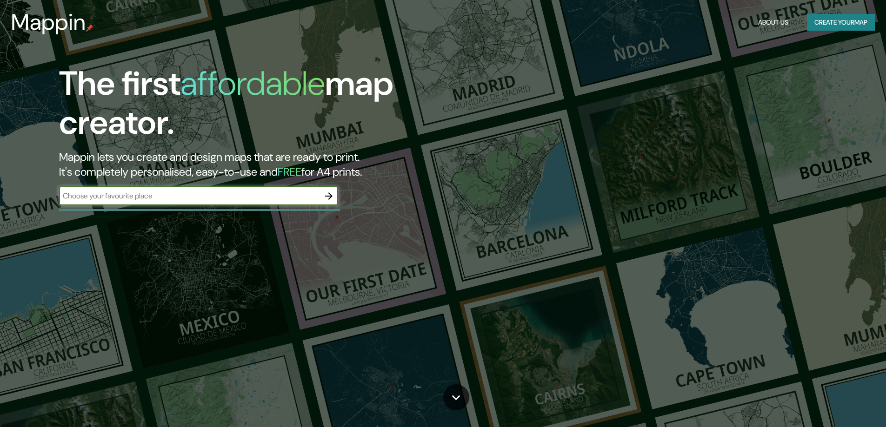 This screenshot has height=427, width=886. What do you see at coordinates (48, 22) in the screenshot?
I see `h3: Mappin` at bounding box center [48, 22].